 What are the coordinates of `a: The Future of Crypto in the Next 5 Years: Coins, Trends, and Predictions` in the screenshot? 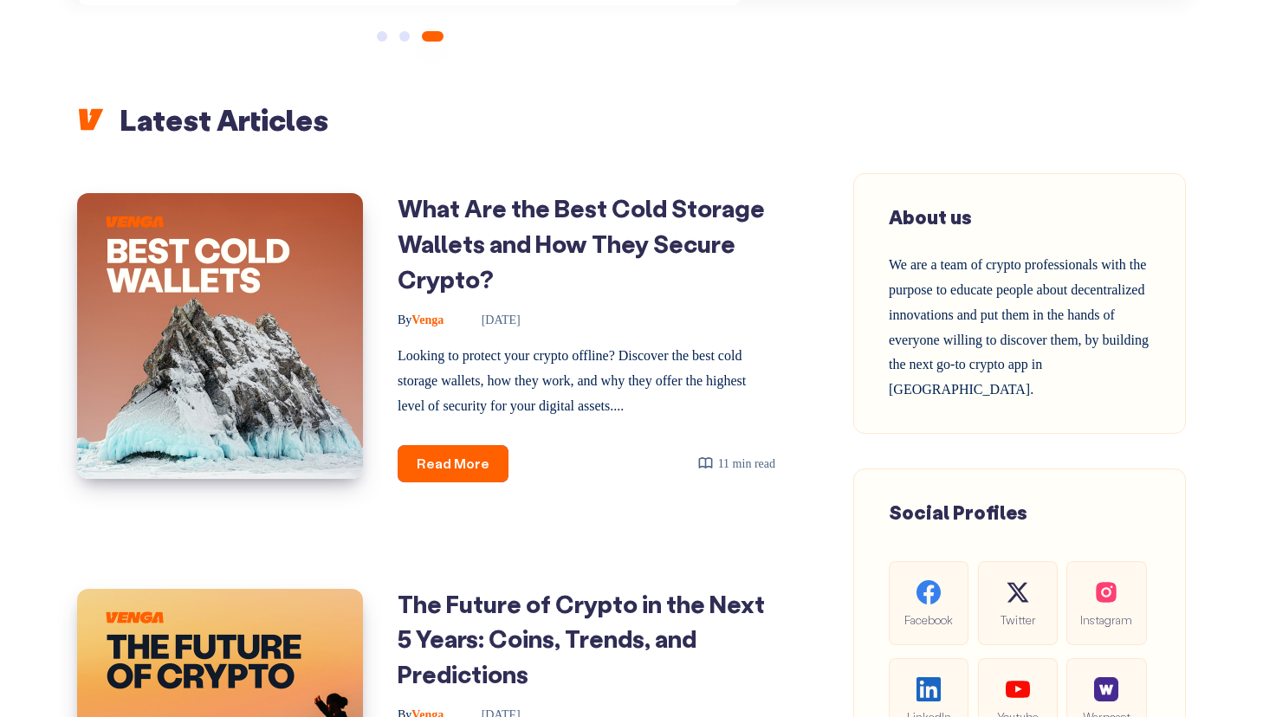 It's located at (581, 638).